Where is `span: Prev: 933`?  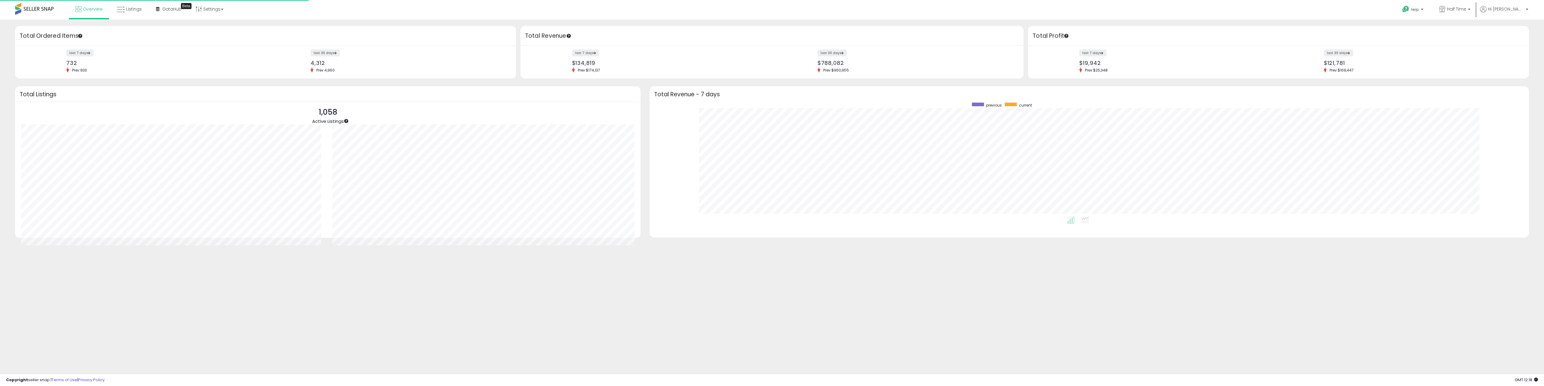
span: Prev: 933 is located at coordinates (79, 70).